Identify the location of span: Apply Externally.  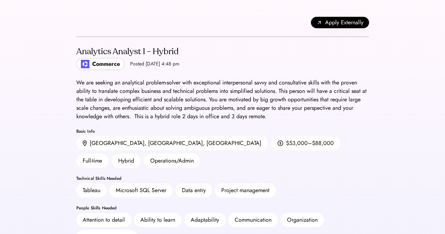
(344, 23).